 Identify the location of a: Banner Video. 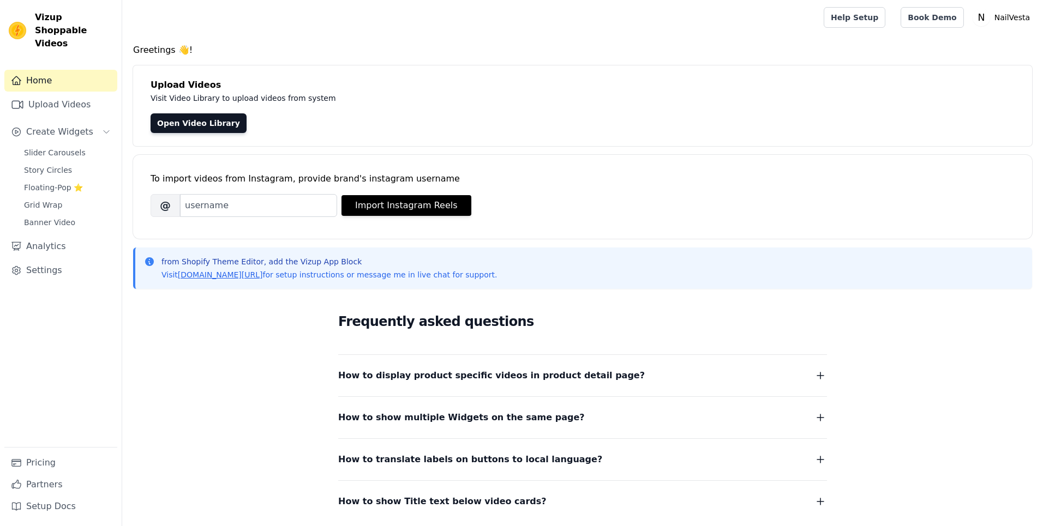
(67, 223).